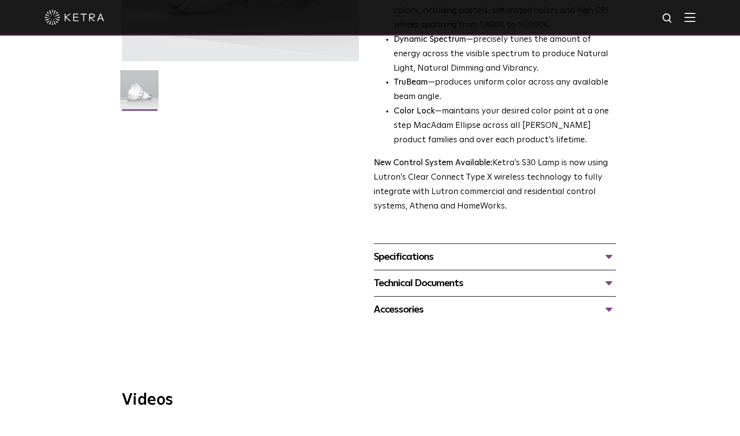  I want to click on strong: Dynamic Spectrum, so click(430, 39).